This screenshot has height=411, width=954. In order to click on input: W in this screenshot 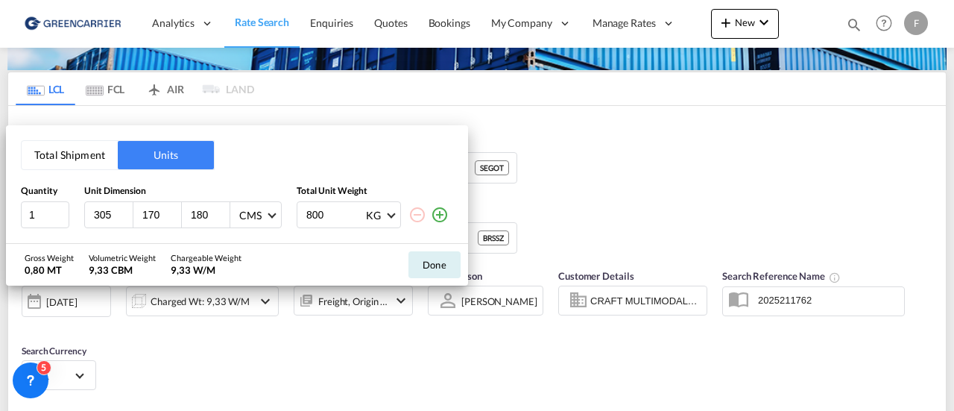, I will do `click(161, 215)`.